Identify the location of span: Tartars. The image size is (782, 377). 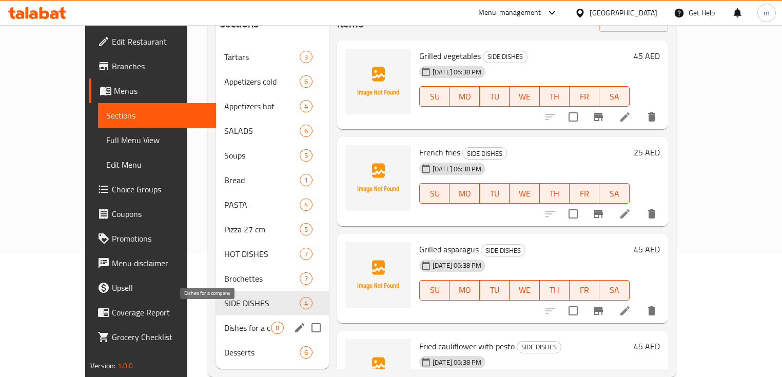
(262, 57).